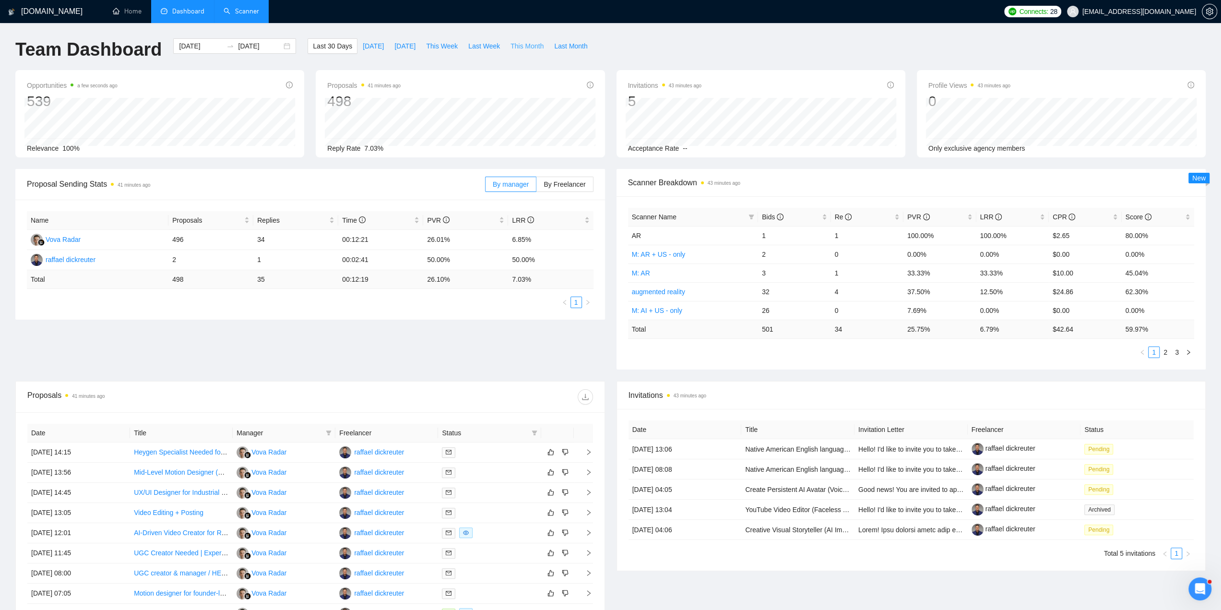 The image size is (1221, 610). I want to click on span: Proposals, so click(207, 220).